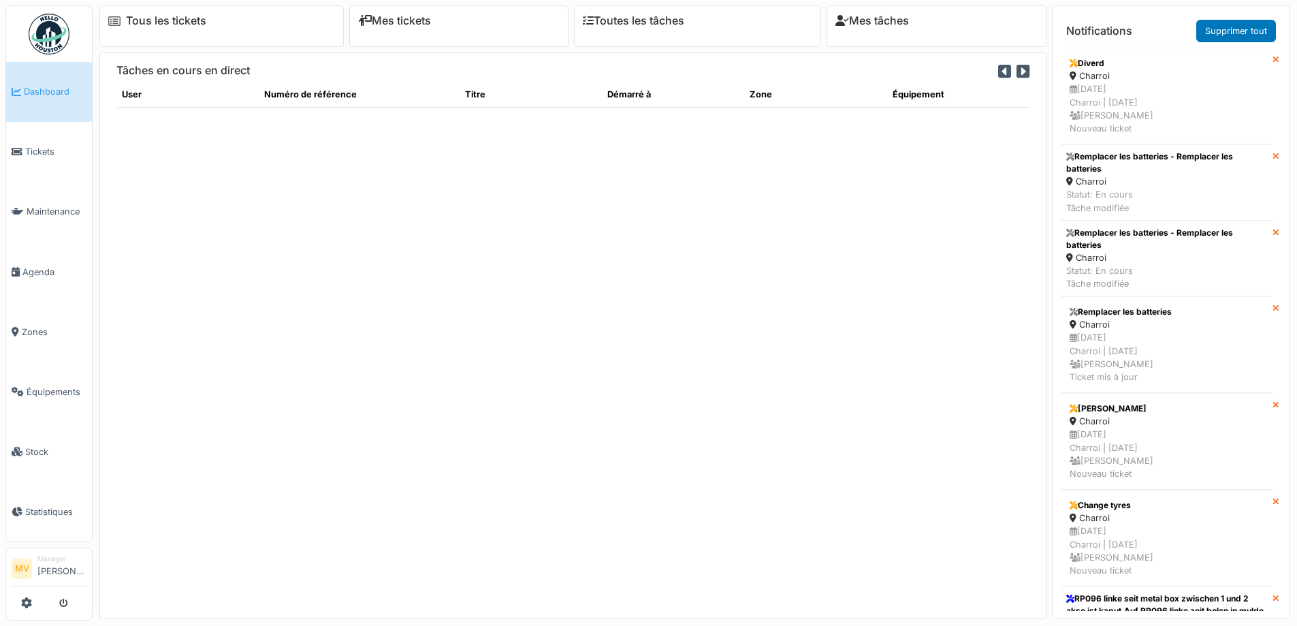 The height and width of the screenshot is (626, 1297). Describe the element at coordinates (183, 70) in the screenshot. I see `h6: Tâches en cours en direct` at that location.